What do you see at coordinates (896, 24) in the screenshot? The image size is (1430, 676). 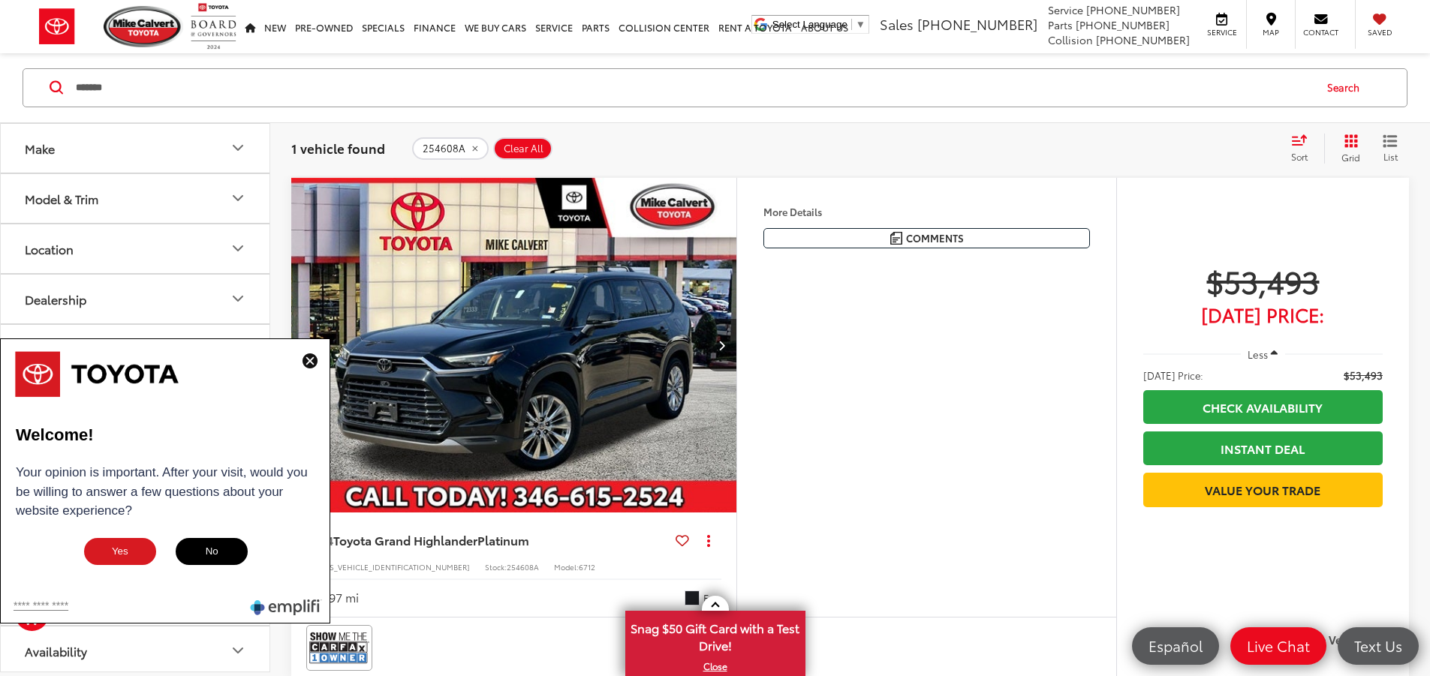 I see `span: Sales` at bounding box center [896, 24].